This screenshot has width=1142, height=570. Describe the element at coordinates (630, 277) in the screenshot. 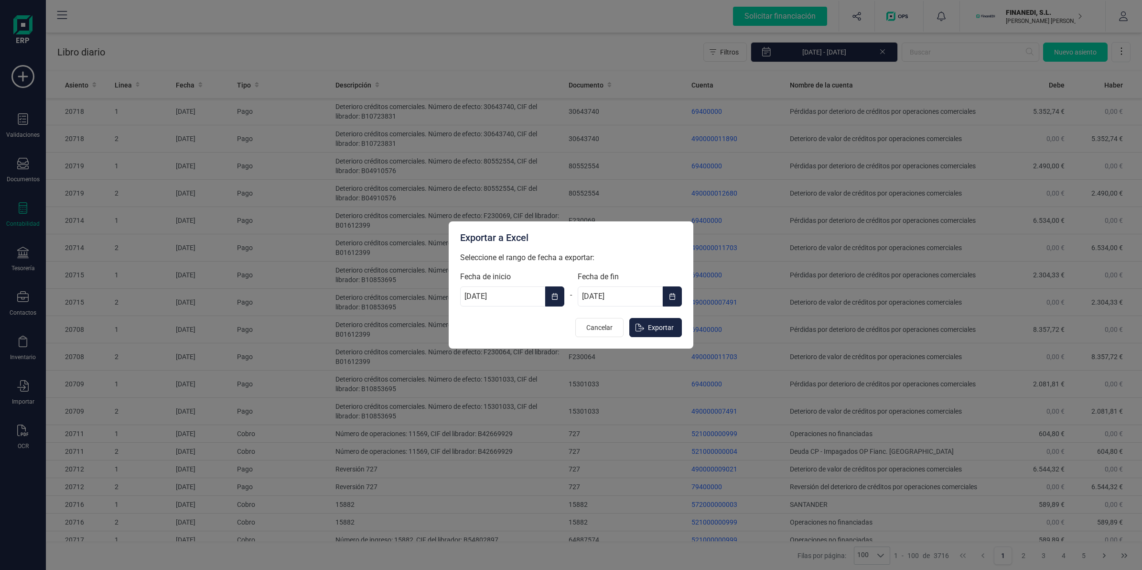

I see `label: Fecha de fin` at that location.